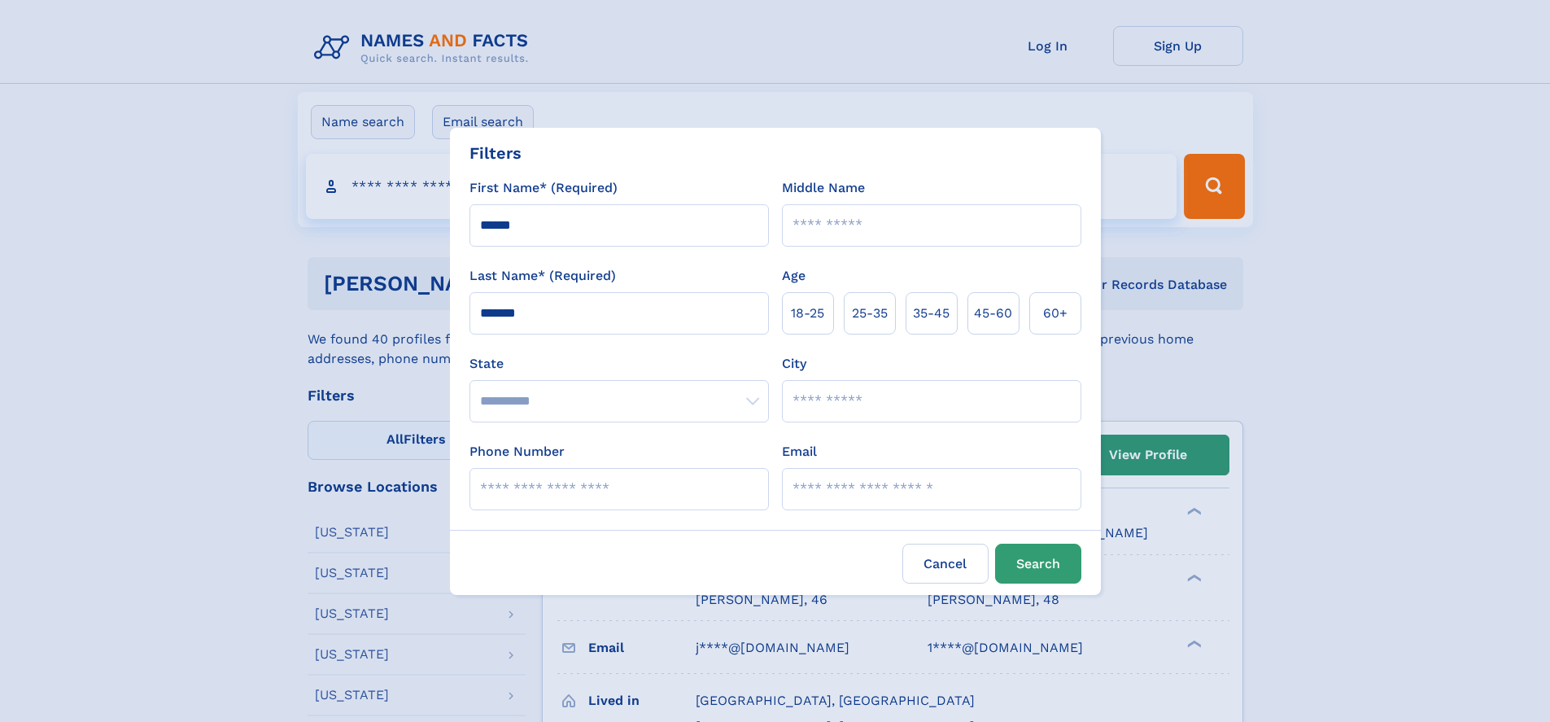 The image size is (1550, 722). Describe the element at coordinates (946, 563) in the screenshot. I see `label: Cancel` at that location.